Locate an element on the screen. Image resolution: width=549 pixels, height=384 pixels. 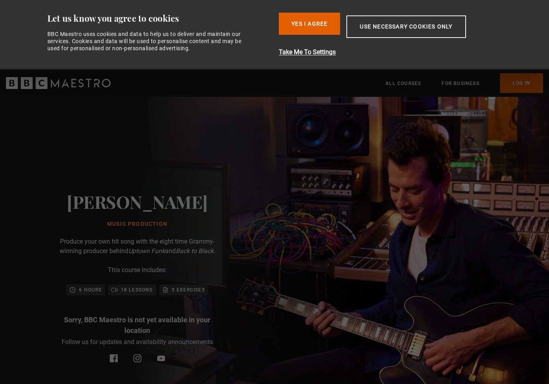
p: 9 exercises is located at coordinates (188, 290).